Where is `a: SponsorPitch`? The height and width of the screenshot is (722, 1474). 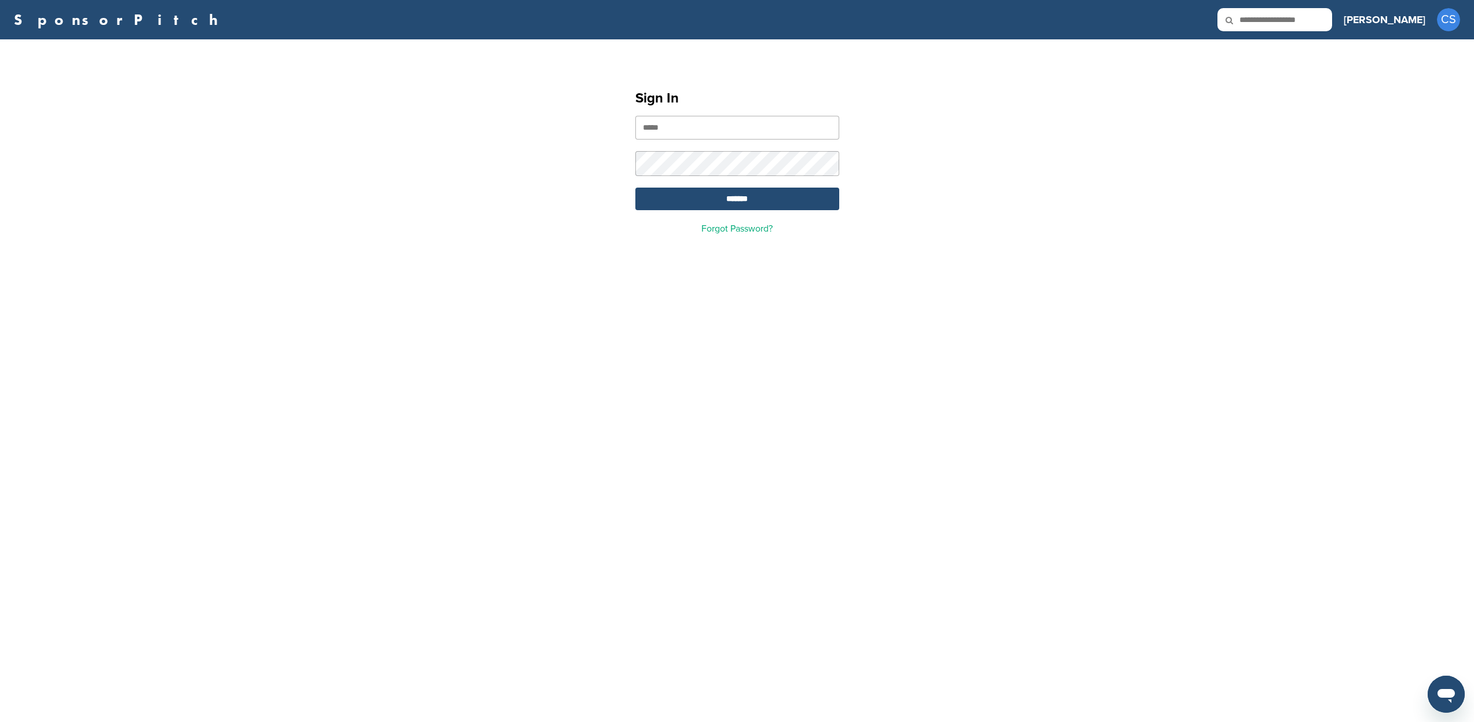
a: SponsorPitch is located at coordinates (119, 20).